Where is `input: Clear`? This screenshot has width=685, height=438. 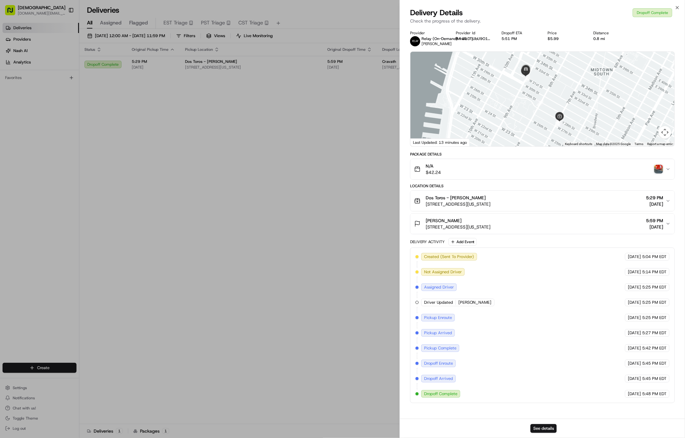
input: Clear is located at coordinates (61, 44).